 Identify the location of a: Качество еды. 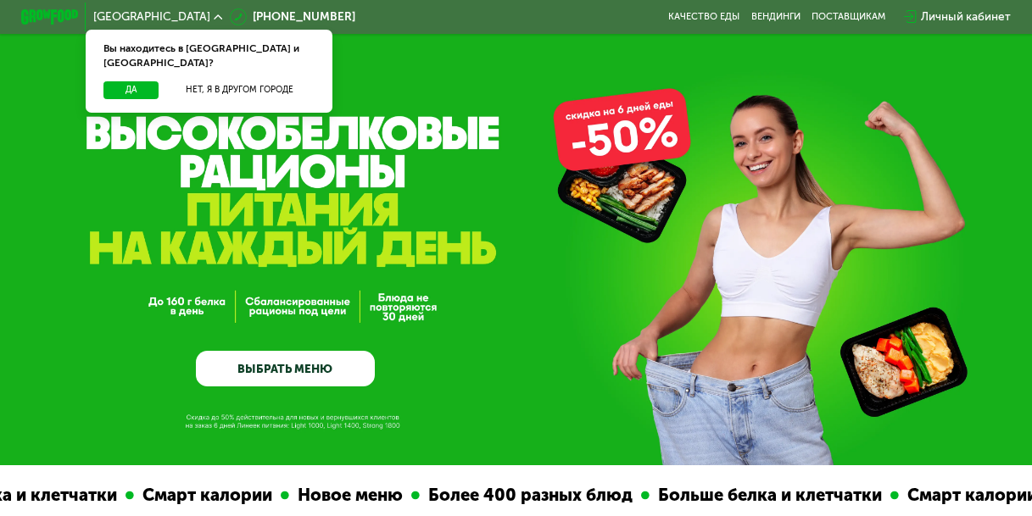
(704, 17).